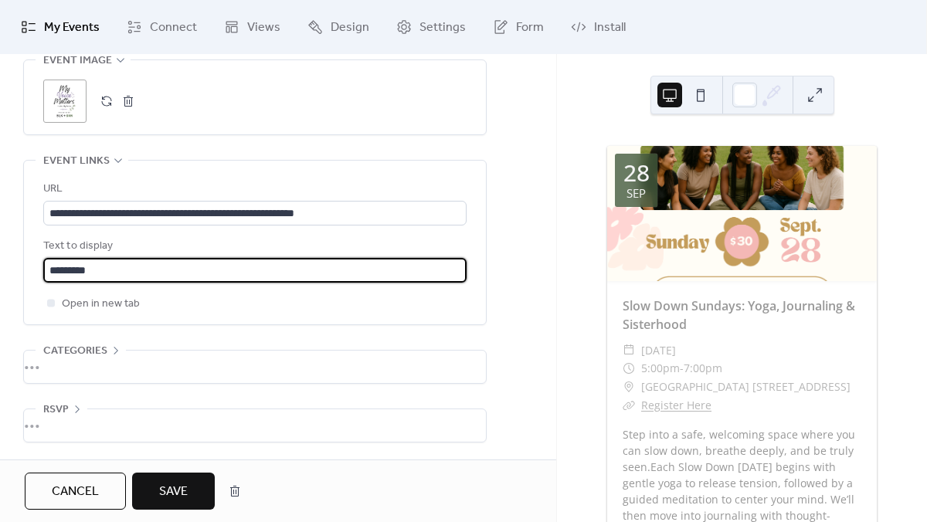  I want to click on span: Connect, so click(173, 28).